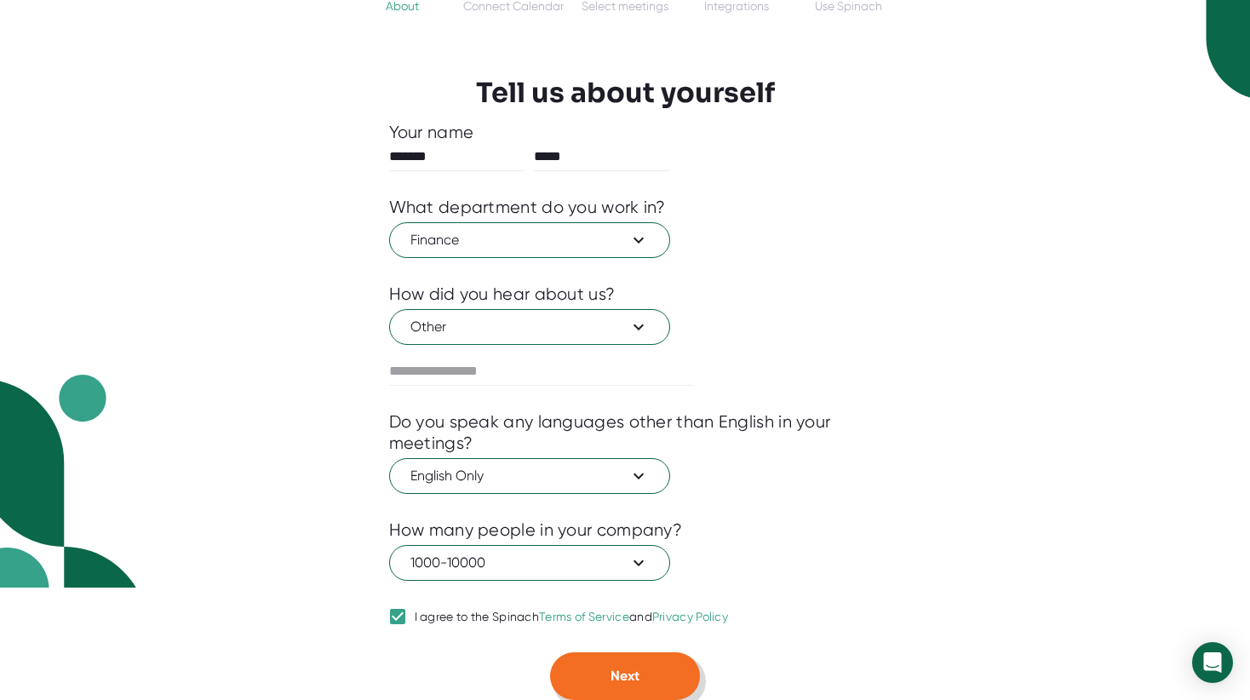  What do you see at coordinates (571, 617) in the screenshot?
I see `div: I agree to the Spinach and` at bounding box center [571, 617].